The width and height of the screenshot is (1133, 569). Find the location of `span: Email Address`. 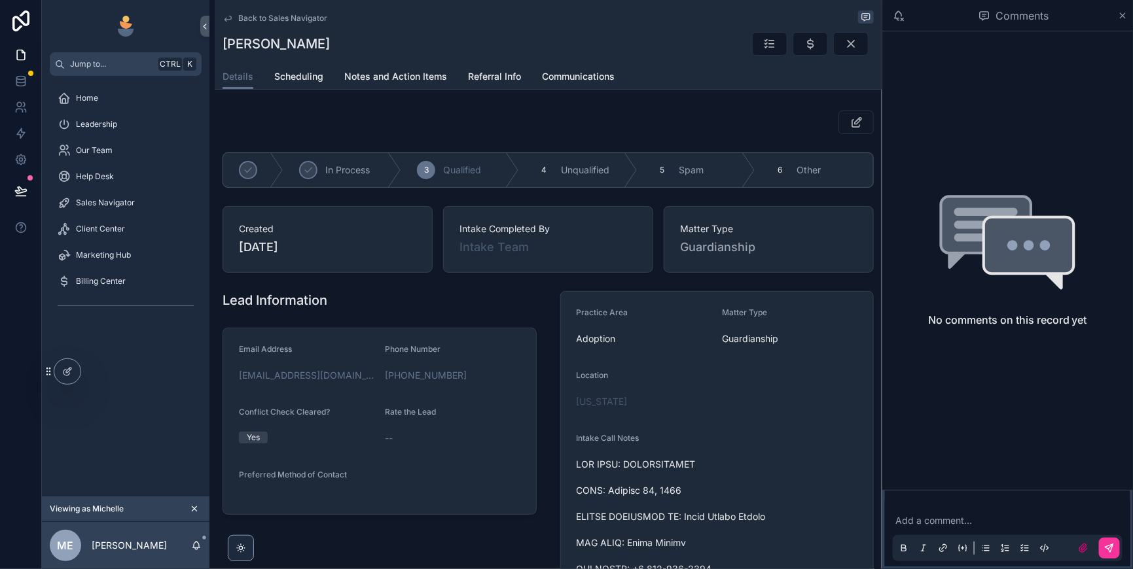

span: Email Address is located at coordinates (265, 349).